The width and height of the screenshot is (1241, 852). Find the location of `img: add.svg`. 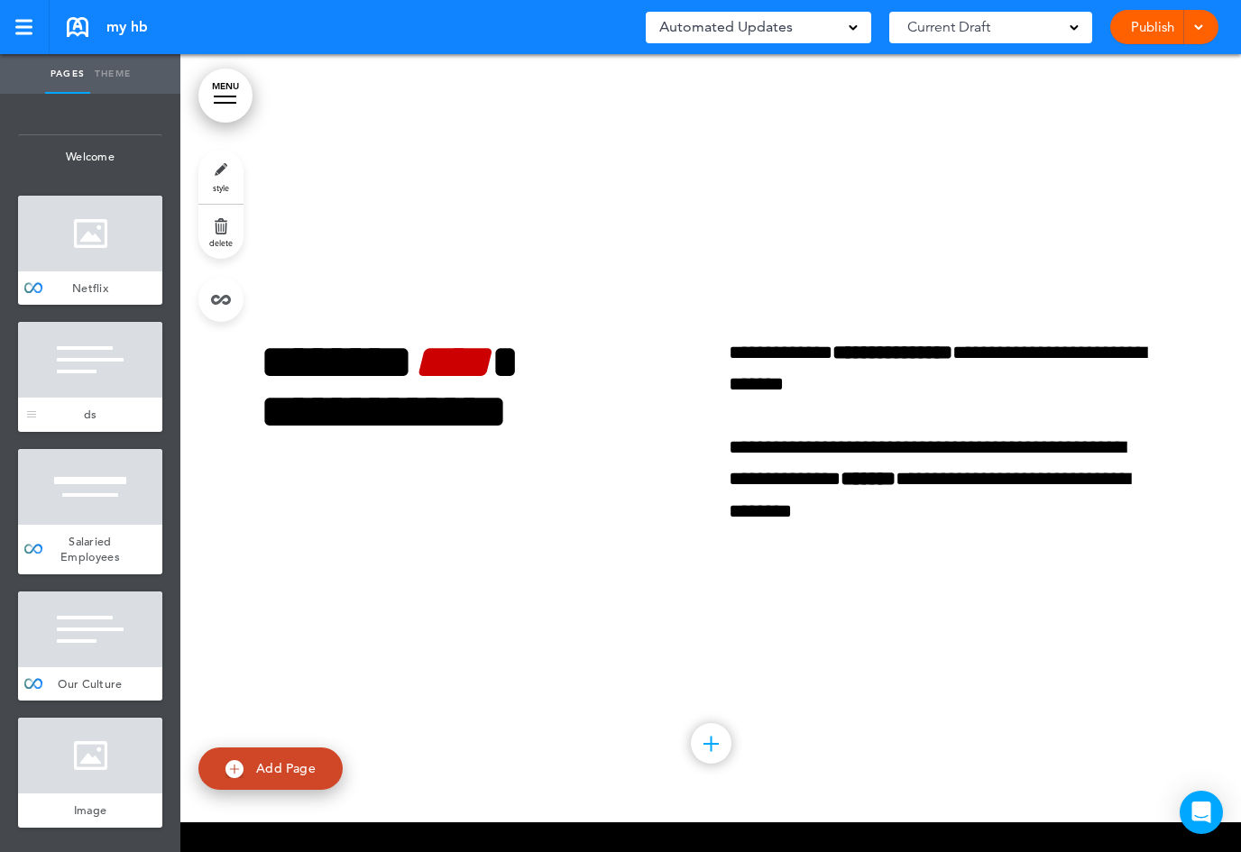

img: add.svg is located at coordinates (234, 769).